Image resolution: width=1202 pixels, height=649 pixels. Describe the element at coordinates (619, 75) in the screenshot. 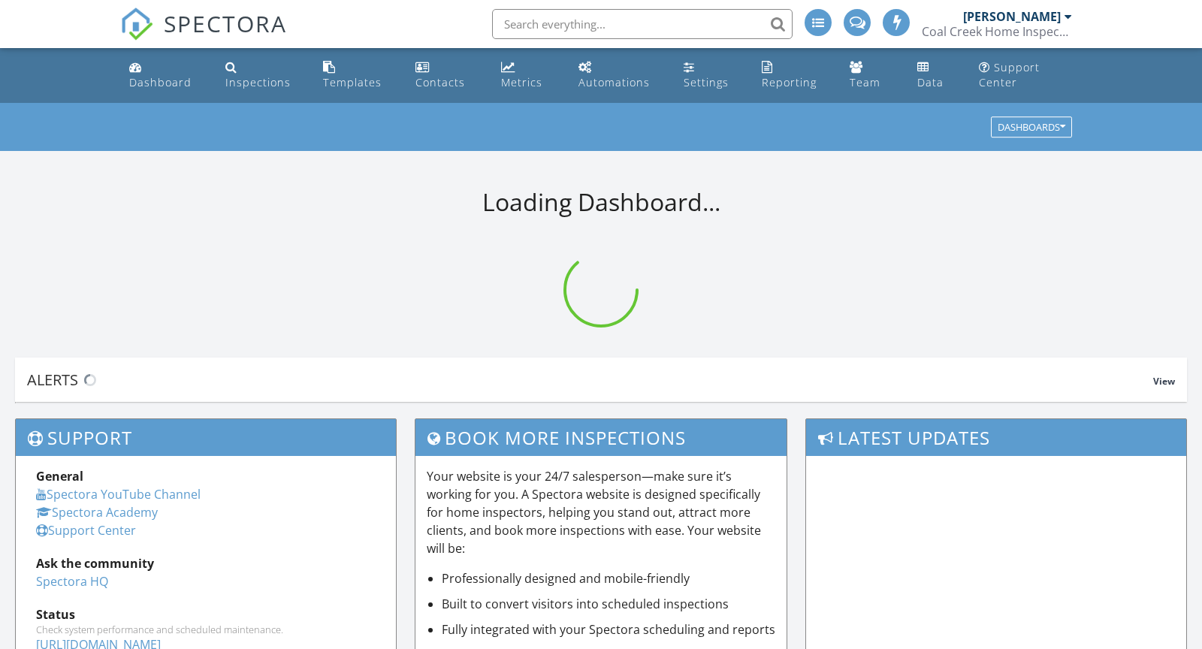

I see `a: Automations (Advanced)` at that location.